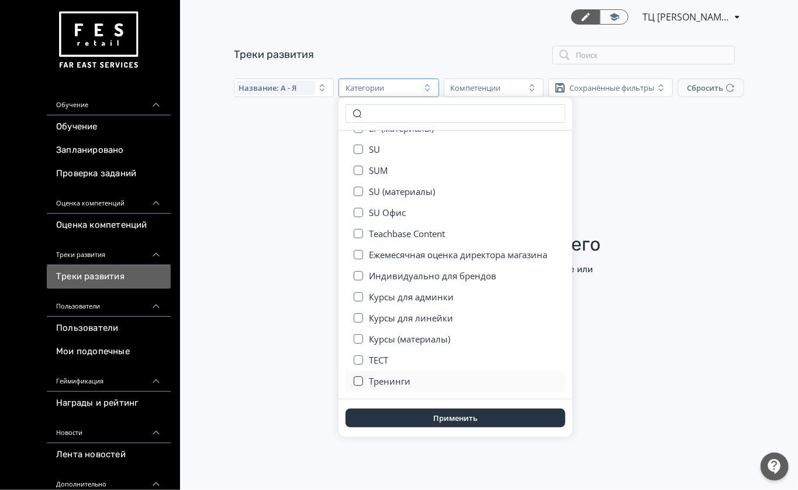  I want to click on a: Пользователи, so click(109, 328).